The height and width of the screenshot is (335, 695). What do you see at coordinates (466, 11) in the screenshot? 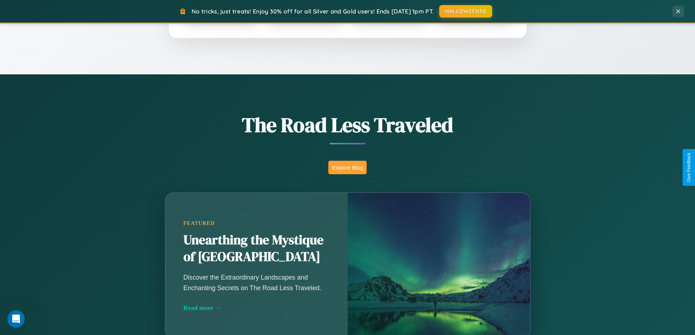
I see `button: HALLOWEEN30` at bounding box center [466, 11].